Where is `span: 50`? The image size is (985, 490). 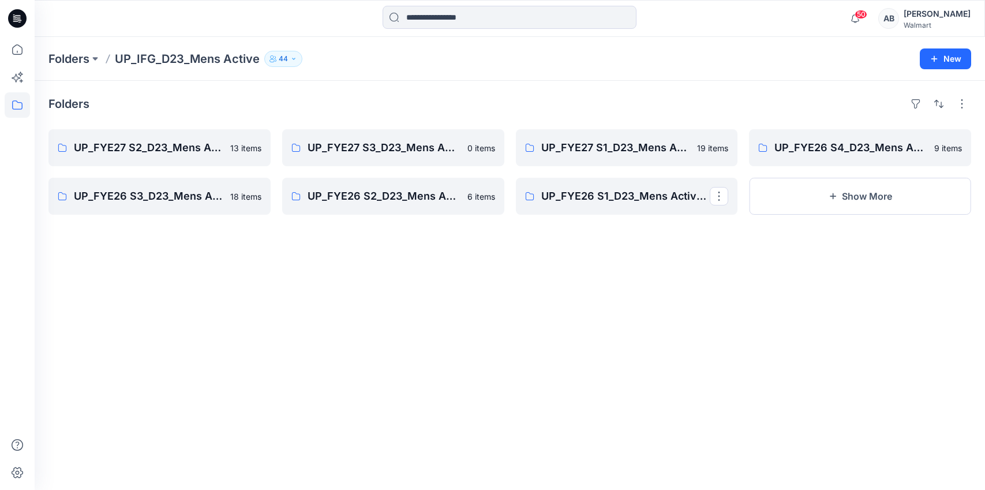 span: 50 is located at coordinates (861, 14).